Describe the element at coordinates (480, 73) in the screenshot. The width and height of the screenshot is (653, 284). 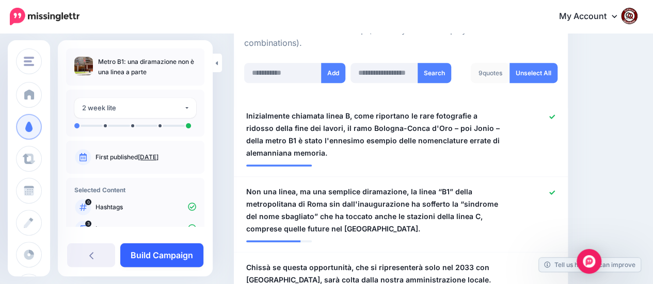
I see `span: 9` at that location.